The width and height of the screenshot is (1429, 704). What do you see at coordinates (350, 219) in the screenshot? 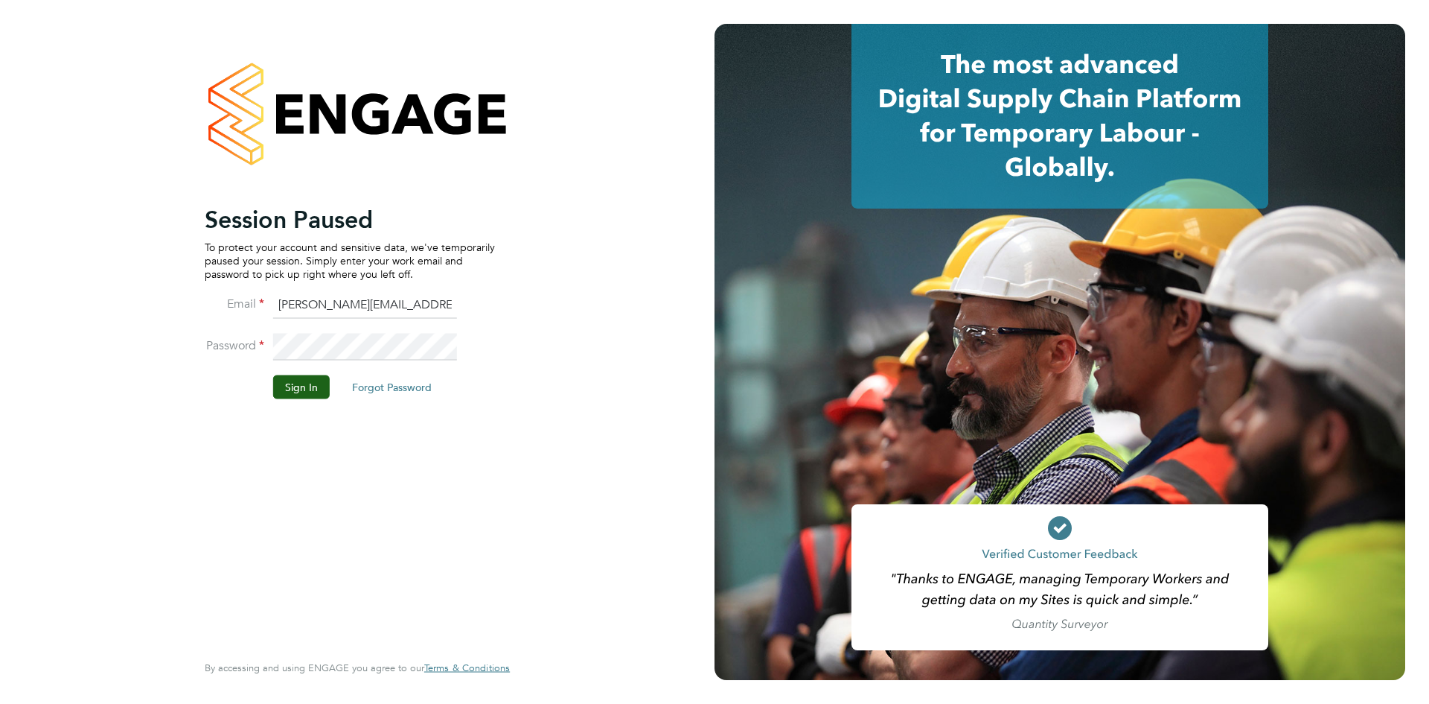
I see `h2: Session Paused` at bounding box center [350, 219].